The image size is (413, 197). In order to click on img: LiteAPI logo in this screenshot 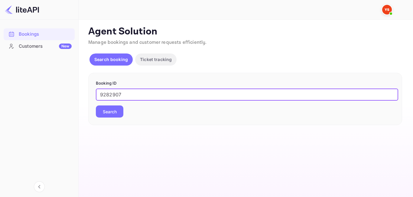, I will do `click(22, 10)`.